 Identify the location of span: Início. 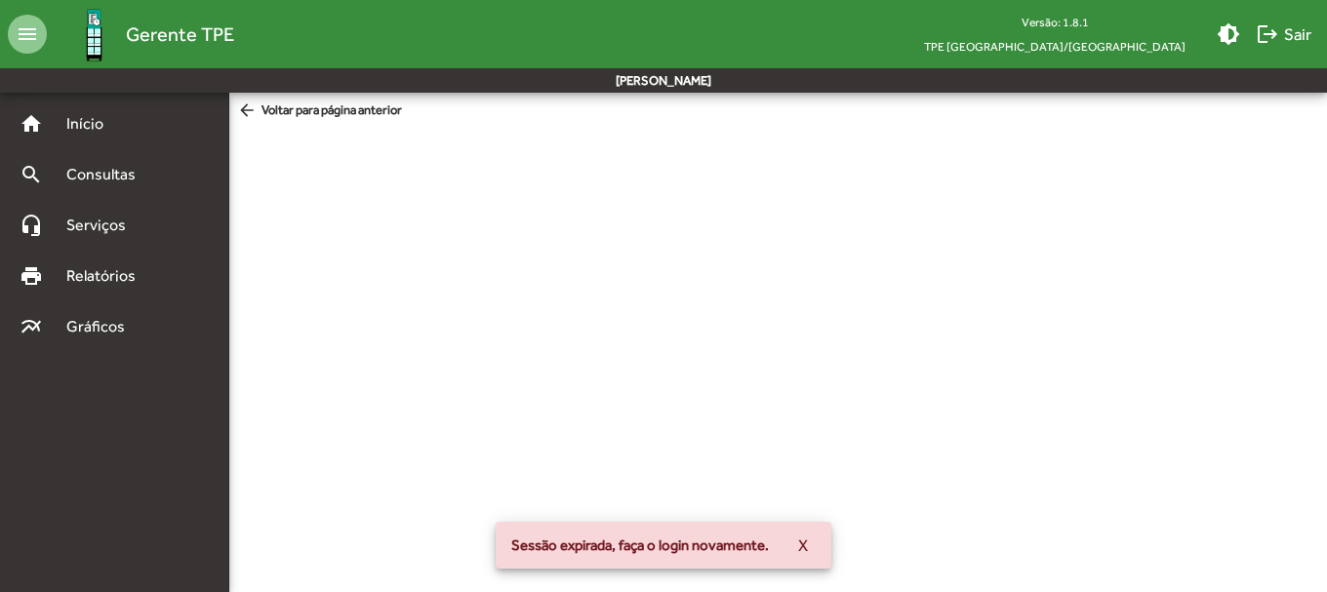
(93, 124).